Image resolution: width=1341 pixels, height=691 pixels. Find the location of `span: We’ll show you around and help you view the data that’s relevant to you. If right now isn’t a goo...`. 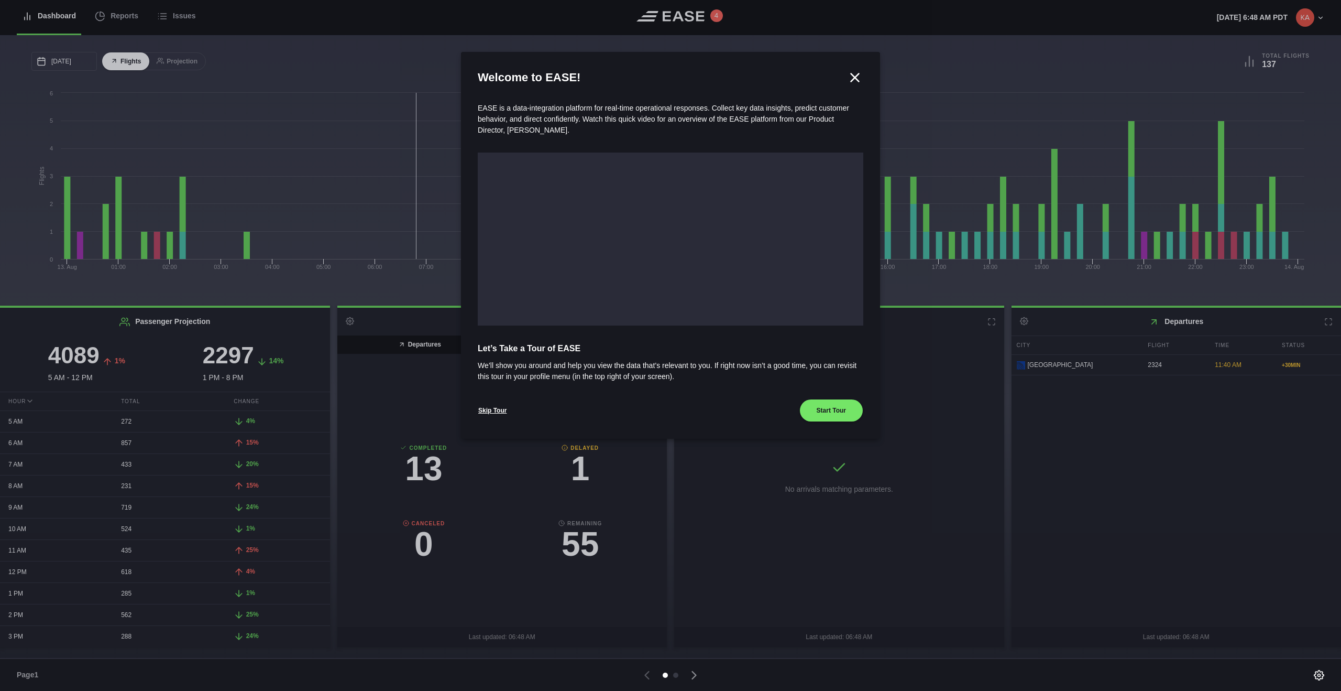

span: We’ll show you around and help you view the data that’s relevant to you. If right now isn’t a goo... is located at coordinates (671, 371).